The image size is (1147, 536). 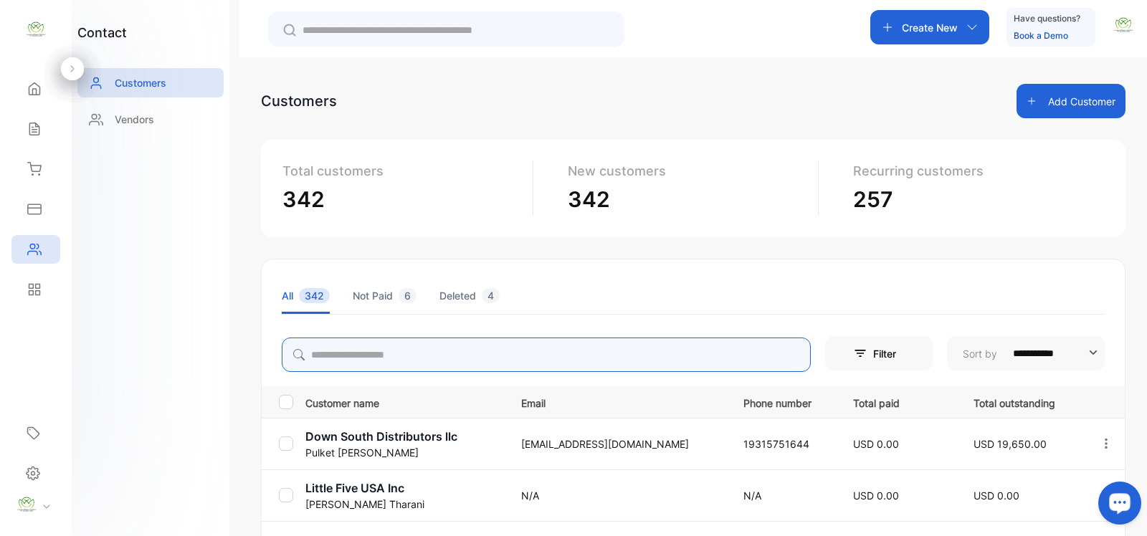 What do you see at coordinates (930, 27) in the screenshot?
I see `p: Create New` at bounding box center [930, 27].